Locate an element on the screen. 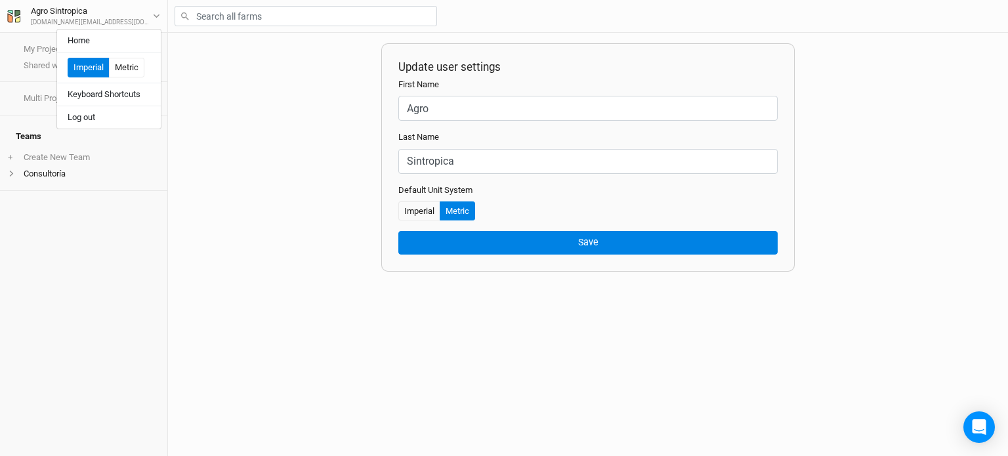 Image resolution: width=1008 pixels, height=456 pixels. button: Keyboard Shortcuts is located at coordinates (109, 94).